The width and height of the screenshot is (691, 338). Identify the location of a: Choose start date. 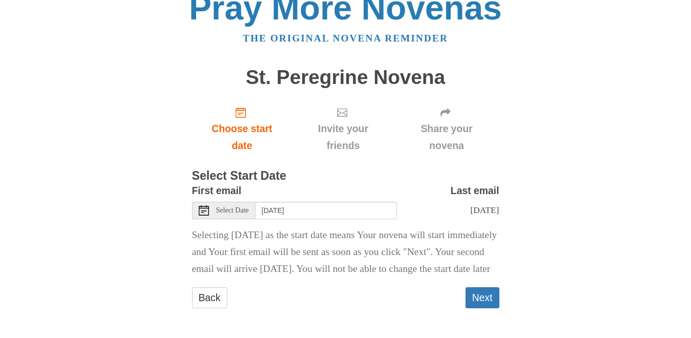
(242, 129).